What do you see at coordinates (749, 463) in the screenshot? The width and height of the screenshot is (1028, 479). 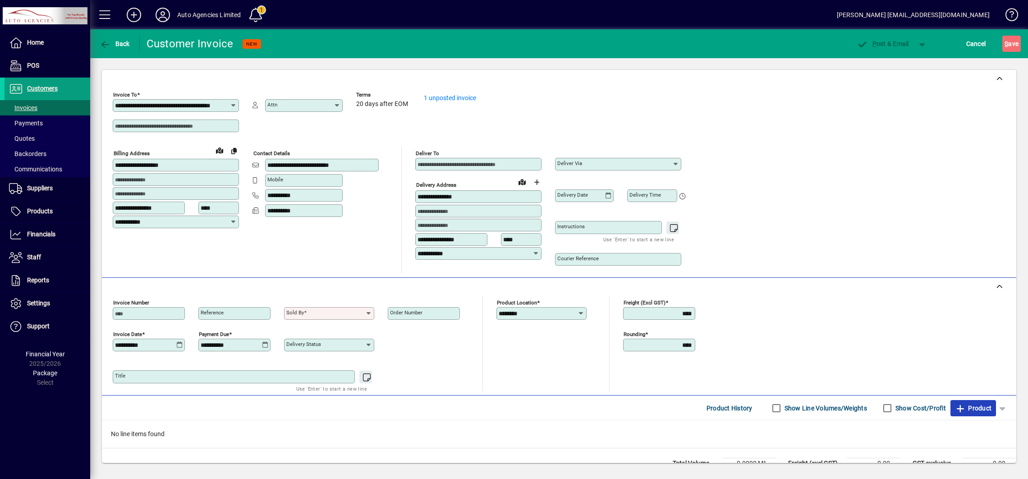 I see `td: 0.0000 M³` at bounding box center [749, 463].